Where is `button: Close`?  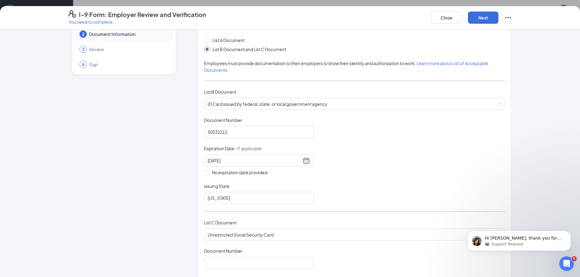
button: Close is located at coordinates (447, 18).